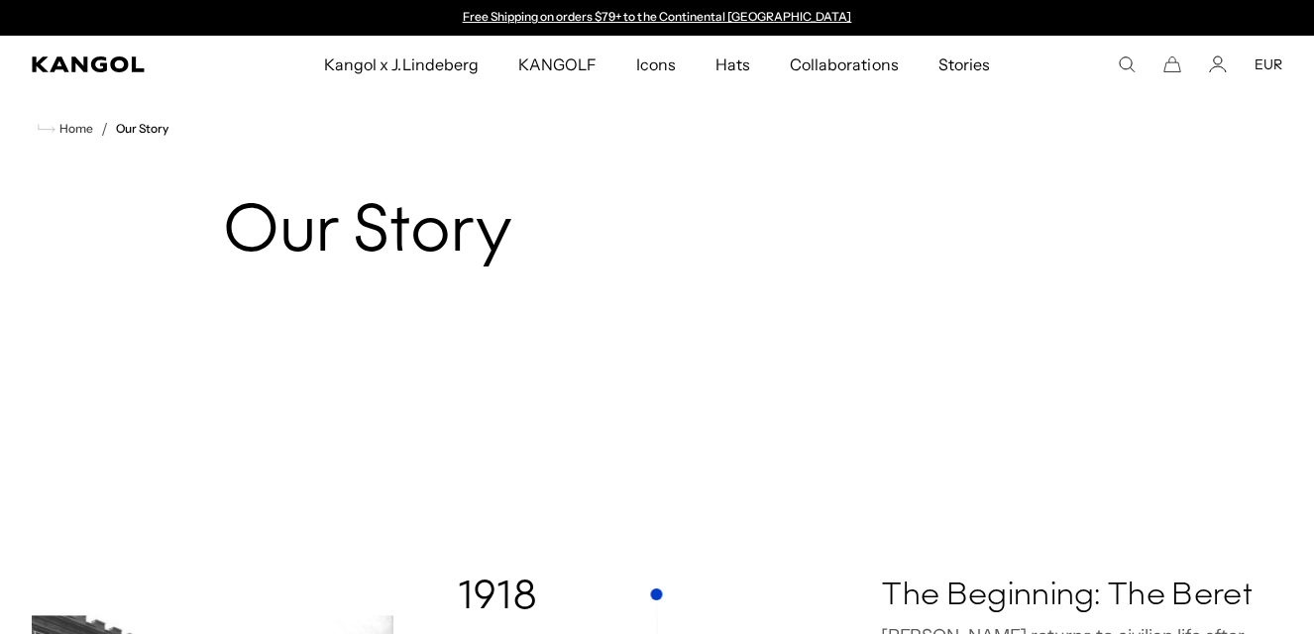 The width and height of the screenshot is (1314, 634). I want to click on span: Hats, so click(733, 64).